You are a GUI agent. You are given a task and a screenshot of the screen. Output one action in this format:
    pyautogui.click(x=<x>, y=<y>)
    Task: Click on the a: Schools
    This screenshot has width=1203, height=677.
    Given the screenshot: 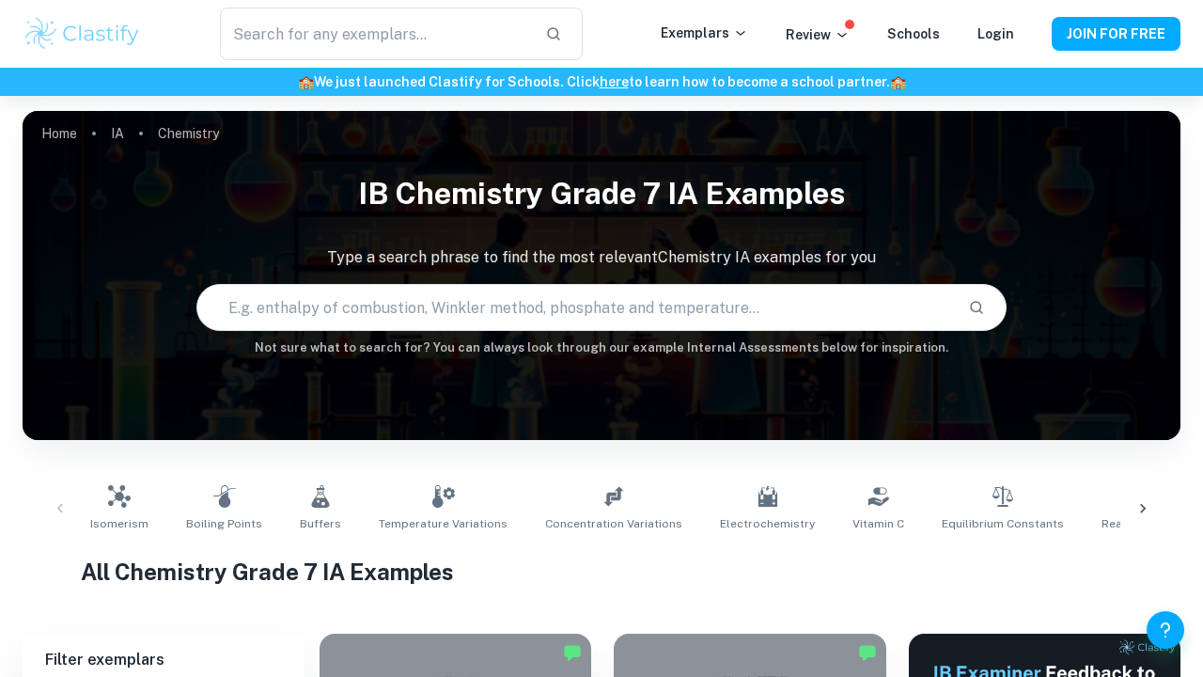 What is the action you would take?
    pyautogui.click(x=914, y=34)
    